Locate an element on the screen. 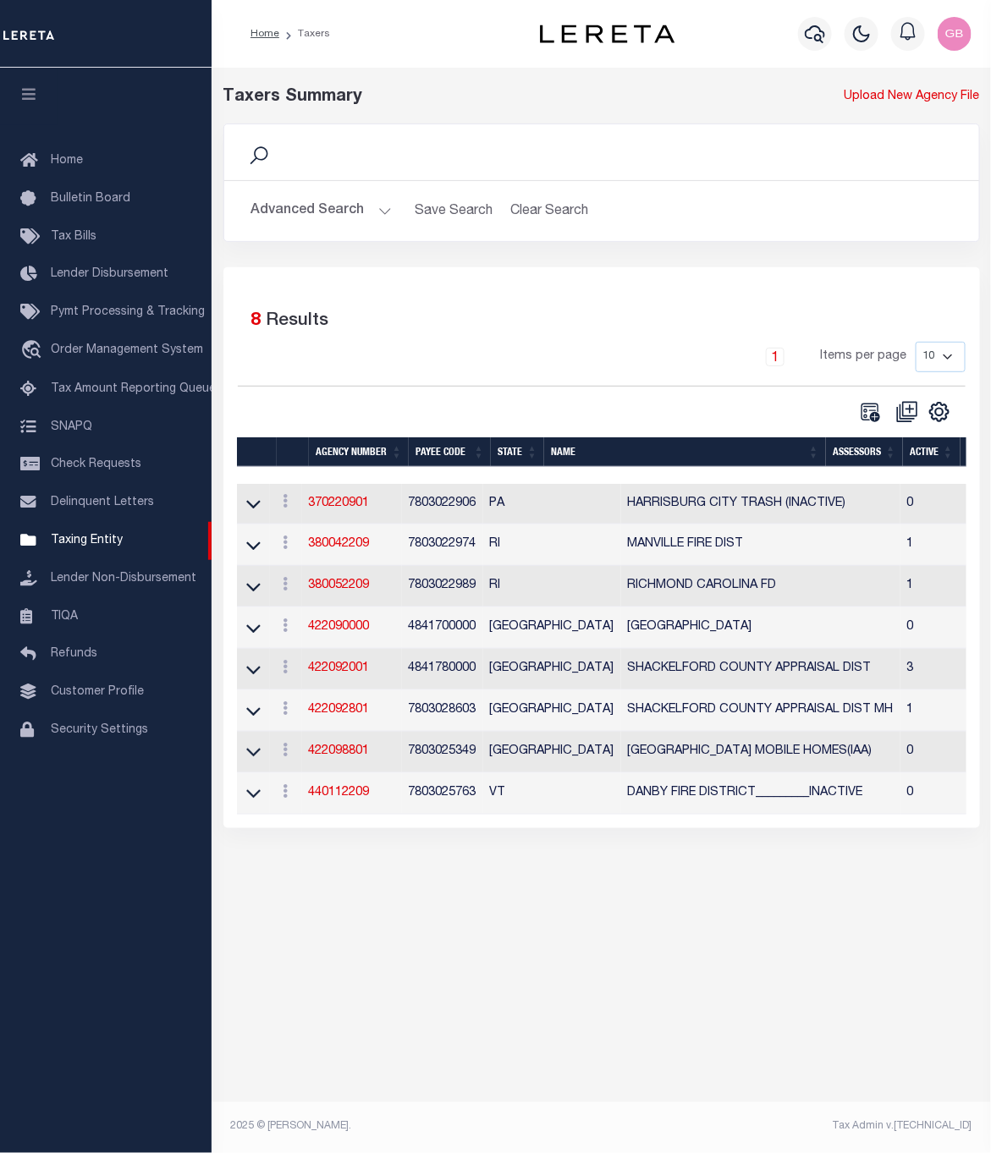 This screenshot has height=1153, width=991. i: travel_explore is located at coordinates (34, 351).